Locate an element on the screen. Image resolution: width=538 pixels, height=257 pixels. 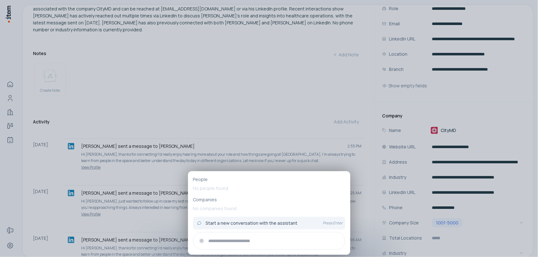
span: Start a new conversation with the assistant is located at coordinates (252, 224).